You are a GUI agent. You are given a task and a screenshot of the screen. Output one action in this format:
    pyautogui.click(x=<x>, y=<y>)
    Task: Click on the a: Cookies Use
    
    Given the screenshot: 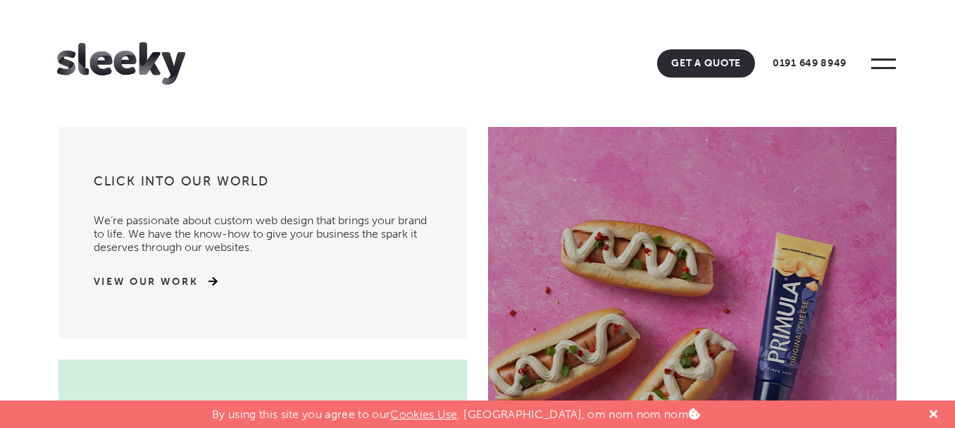 What is the action you would take?
    pyautogui.click(x=424, y=414)
    